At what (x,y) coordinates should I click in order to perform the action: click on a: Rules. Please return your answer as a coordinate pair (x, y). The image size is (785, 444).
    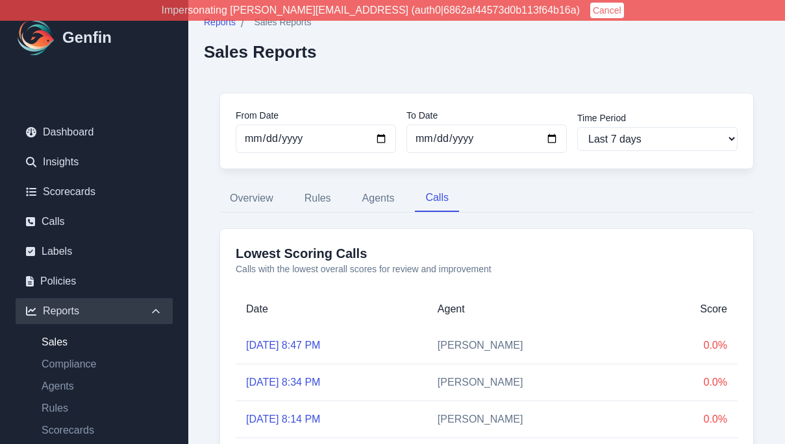
    Looking at the image, I should click on (102, 409).